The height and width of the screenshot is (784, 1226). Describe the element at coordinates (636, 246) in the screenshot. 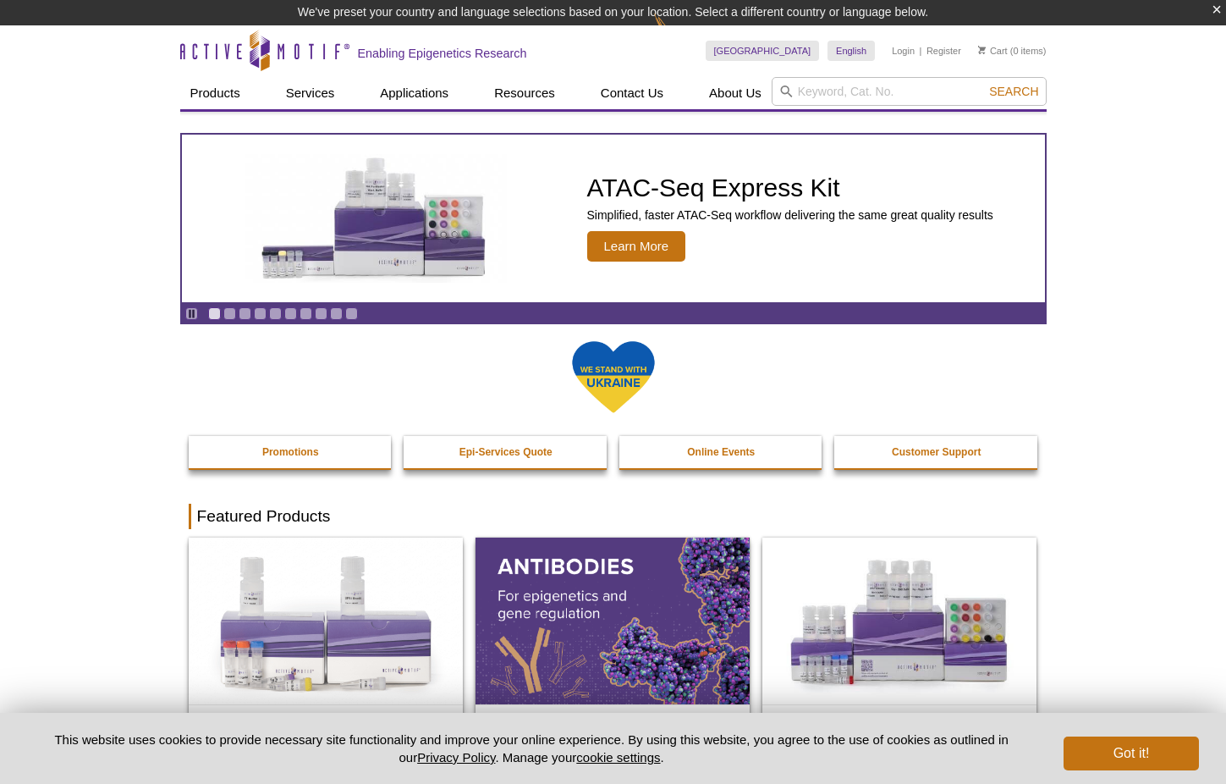

I see `span: Learn More` at that location.